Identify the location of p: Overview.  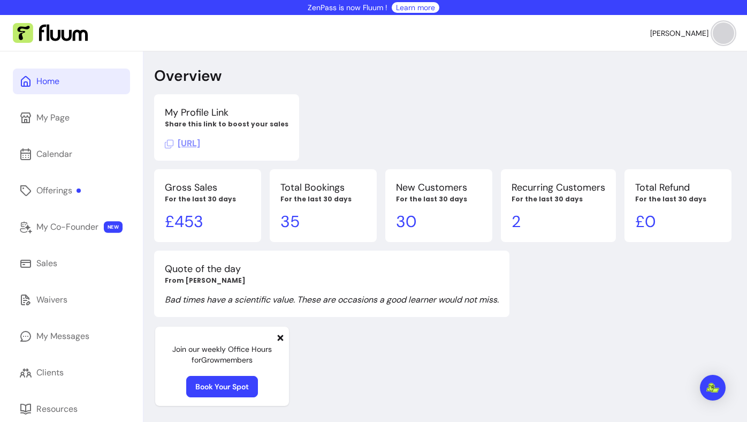
(188, 76).